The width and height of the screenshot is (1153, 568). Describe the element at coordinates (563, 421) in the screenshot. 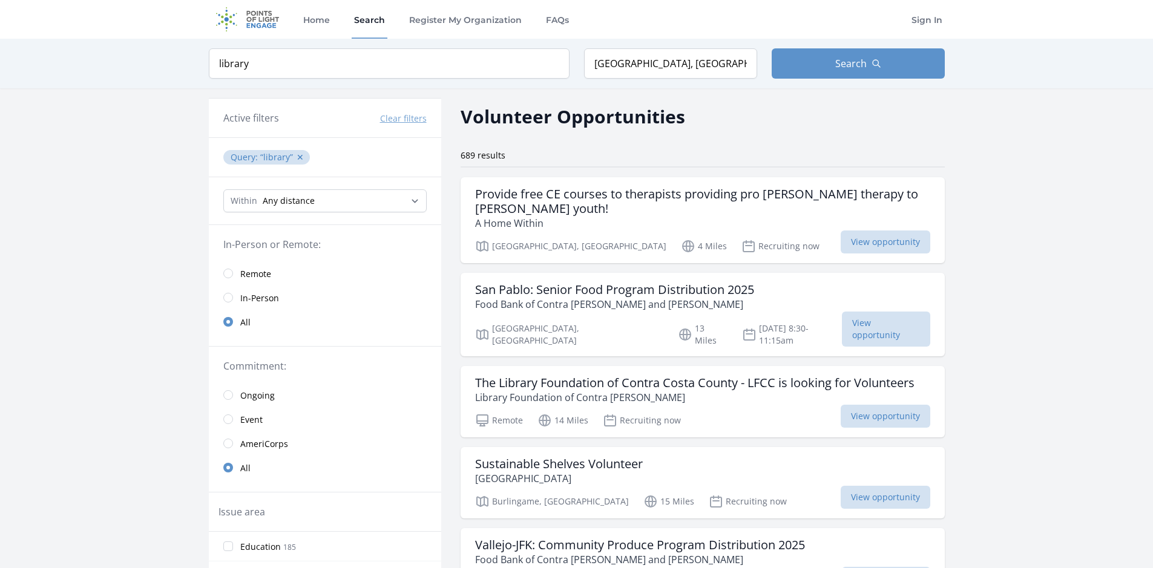

I see `p: 14 Miles` at that location.